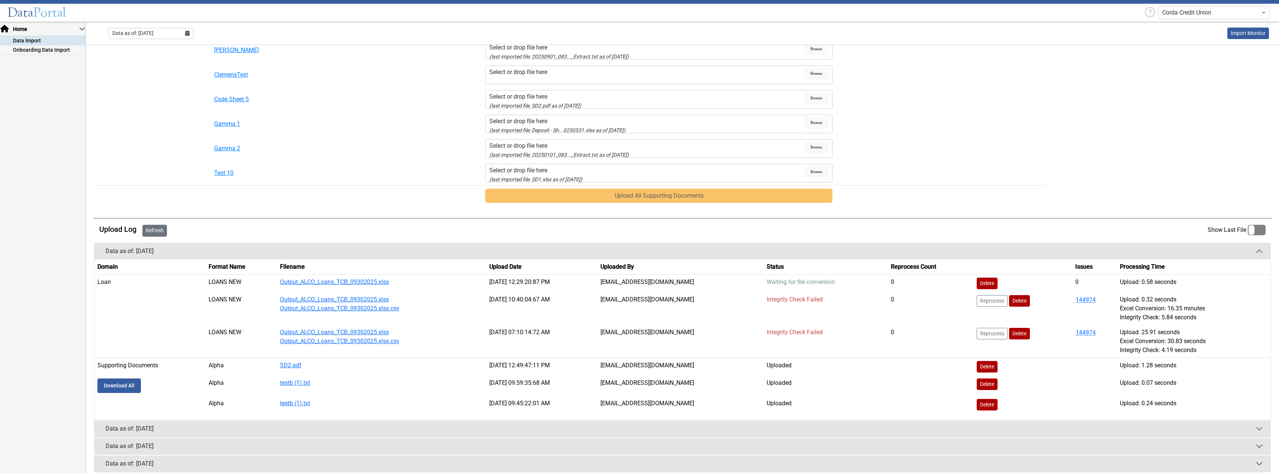  I want to click on td: Supporting Documents, so click(150, 366).